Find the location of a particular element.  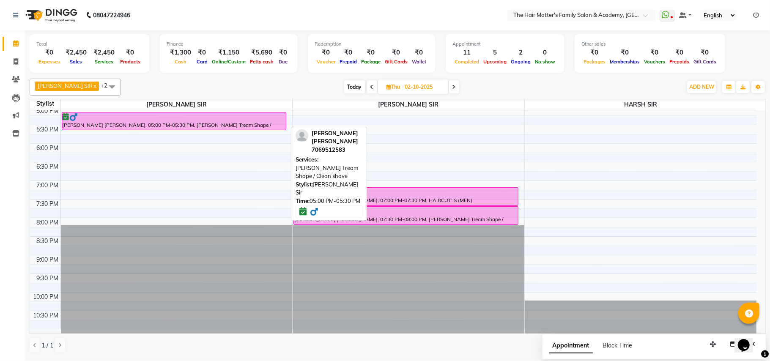

span: 1 / 1 is located at coordinates (47, 345).